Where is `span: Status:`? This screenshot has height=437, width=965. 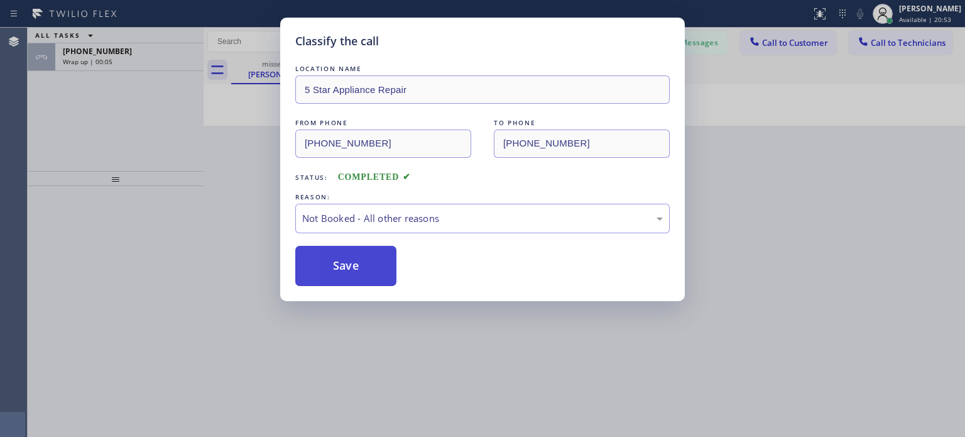 span: Status: is located at coordinates (312, 177).